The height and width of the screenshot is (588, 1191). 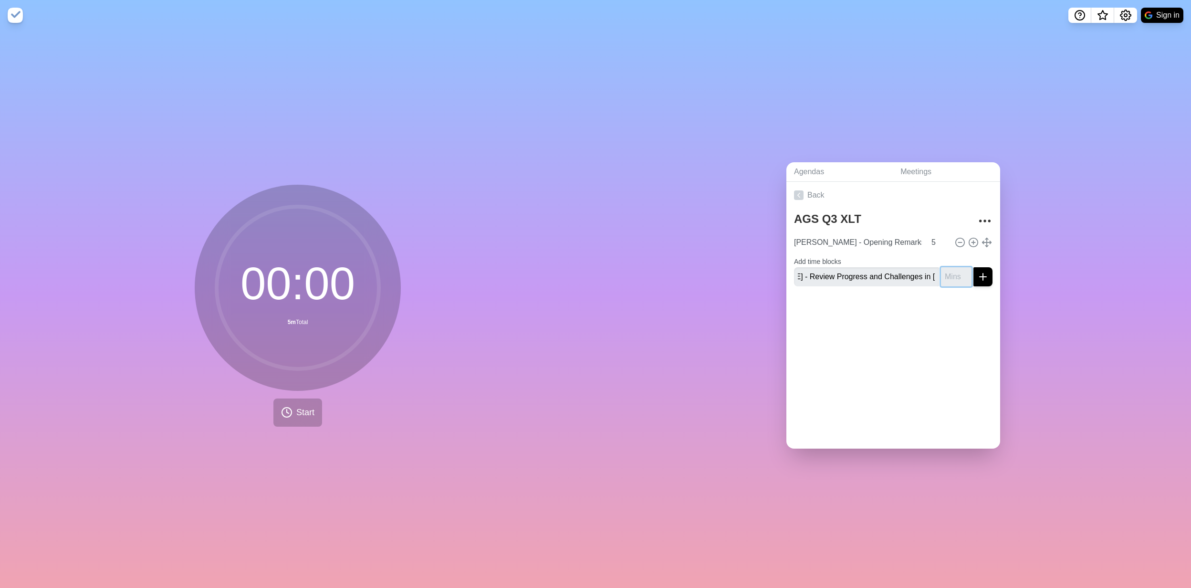 What do you see at coordinates (947, 172) in the screenshot?
I see `a: Meetings` at bounding box center [947, 172].